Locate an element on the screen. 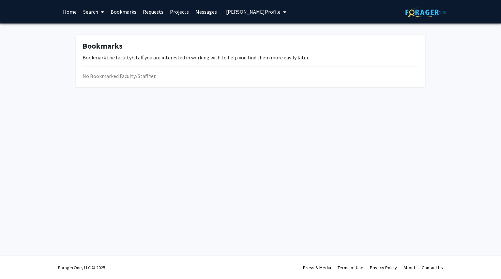 Image resolution: width=501 pixels, height=279 pixels. a: About is located at coordinates (410, 268).